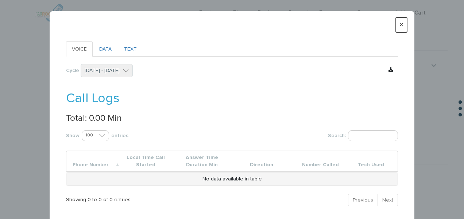 Image resolution: width=464 pixels, height=219 pixels. I want to click on label: Search:, so click(317, 136).